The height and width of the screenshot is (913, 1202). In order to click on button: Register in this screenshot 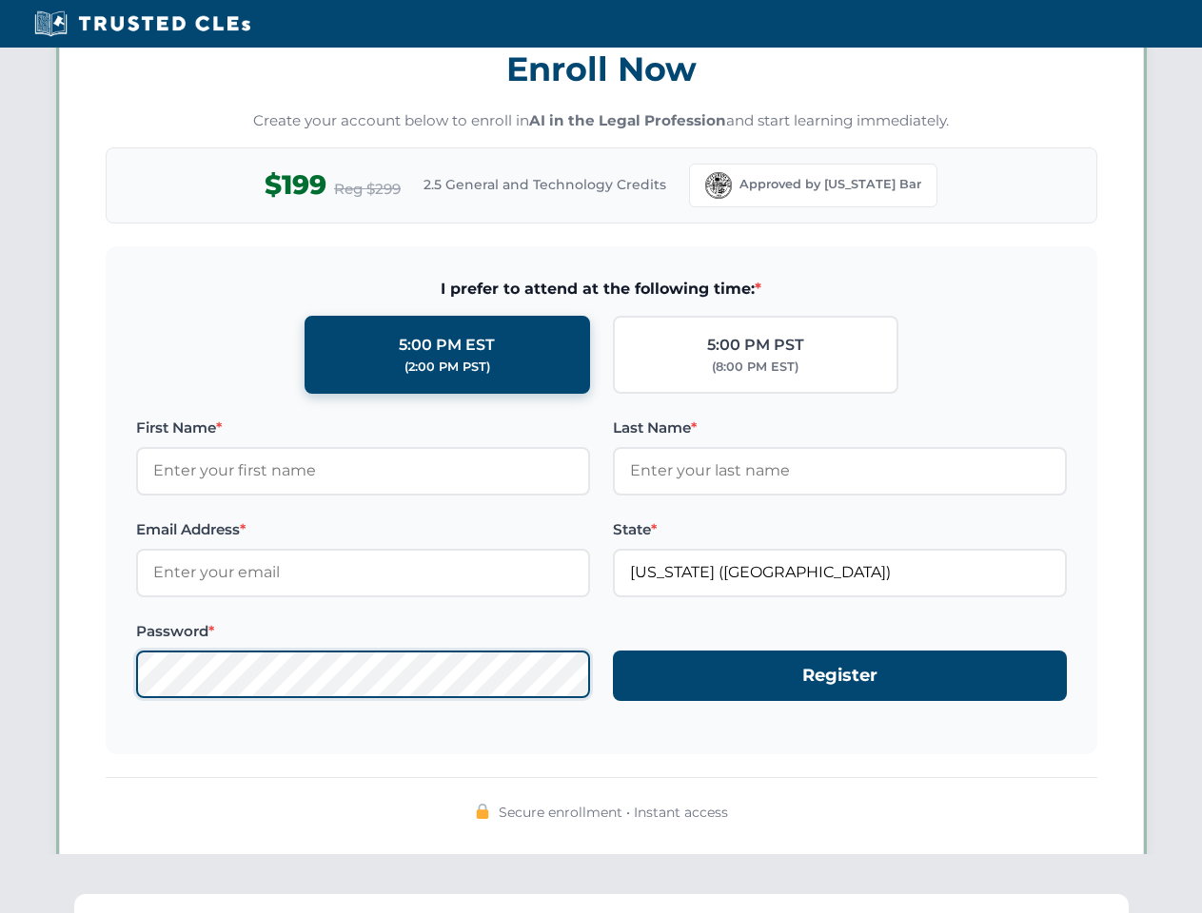, I will do `click(839, 676)`.